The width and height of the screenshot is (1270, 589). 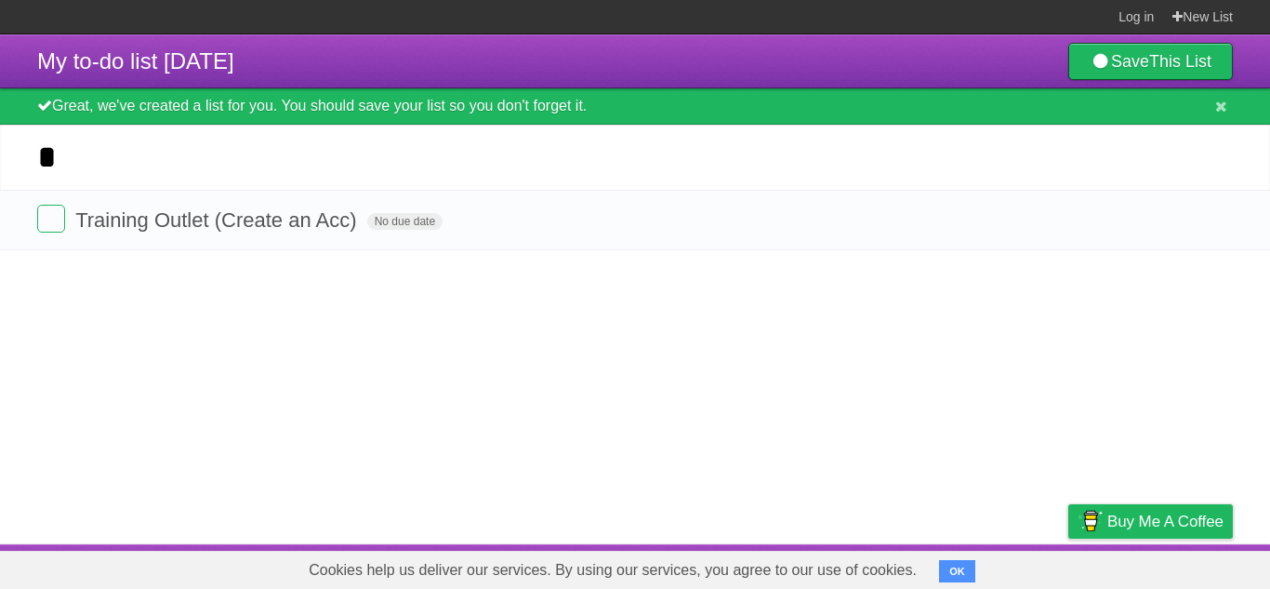 I want to click on a: Suggest a feature, so click(x=1175, y=566).